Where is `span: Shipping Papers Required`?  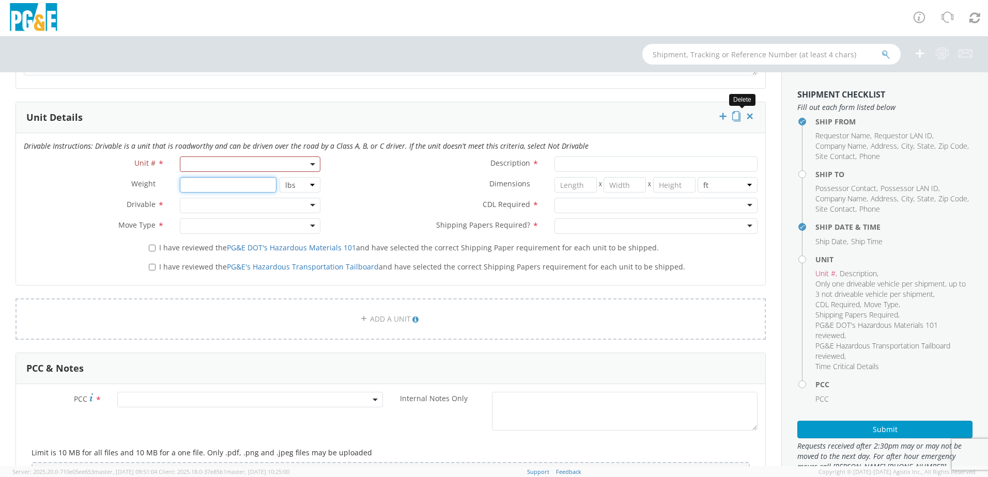 span: Shipping Papers Required is located at coordinates (857, 315).